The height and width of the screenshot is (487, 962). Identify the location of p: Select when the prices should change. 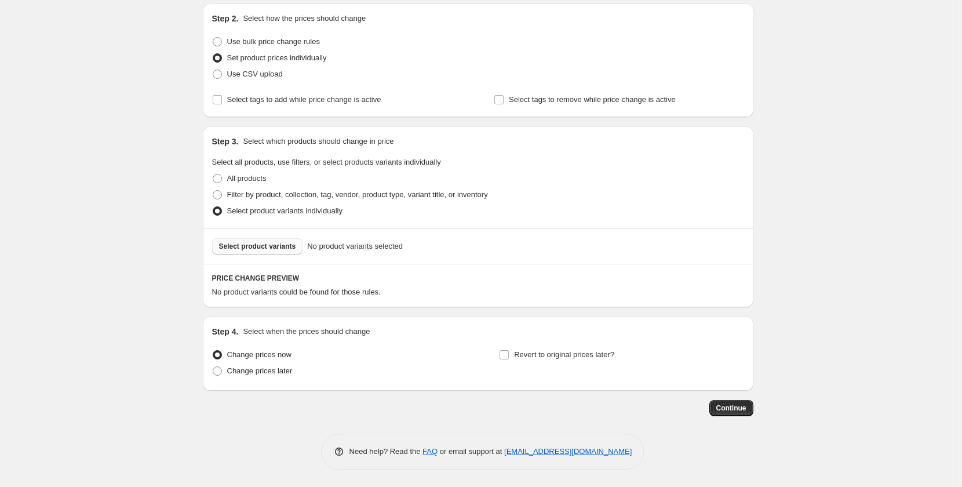
(306, 331).